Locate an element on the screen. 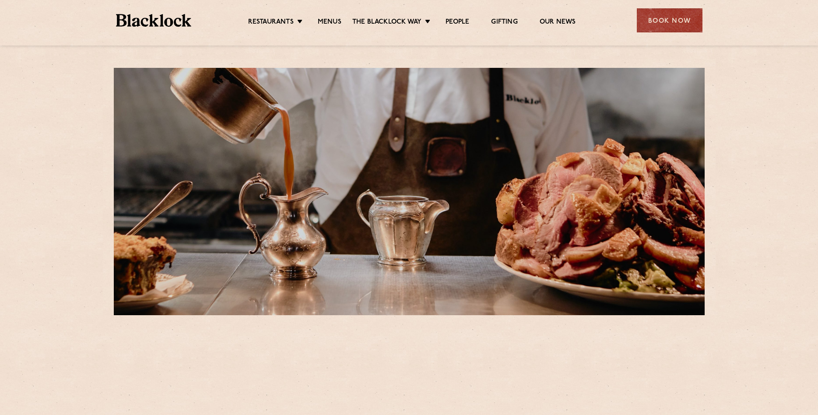 Image resolution: width=818 pixels, height=415 pixels. a: The Blacklock Way is located at coordinates (387, 23).